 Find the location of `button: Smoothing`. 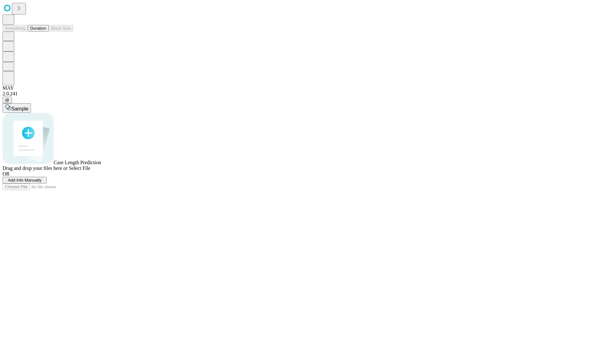

button: Smoothing is located at coordinates (15, 28).